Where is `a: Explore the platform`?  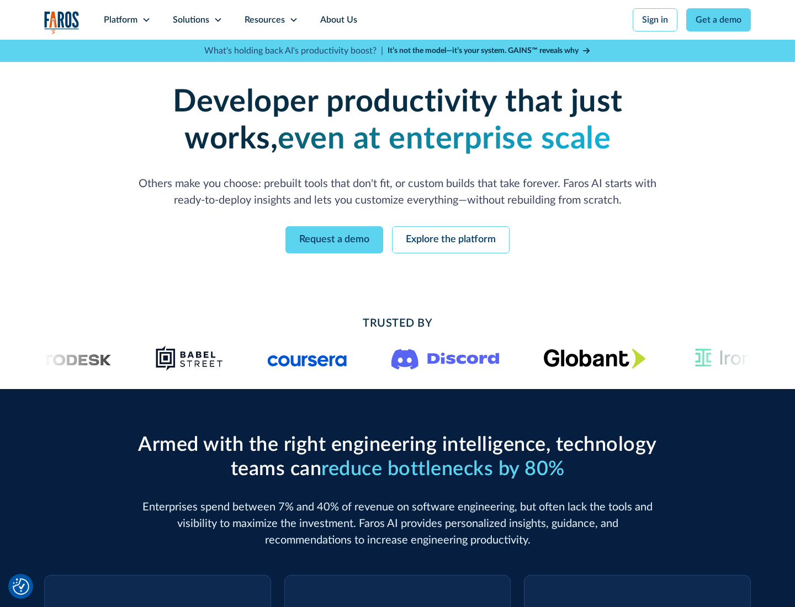
a: Explore the platform is located at coordinates (450, 240).